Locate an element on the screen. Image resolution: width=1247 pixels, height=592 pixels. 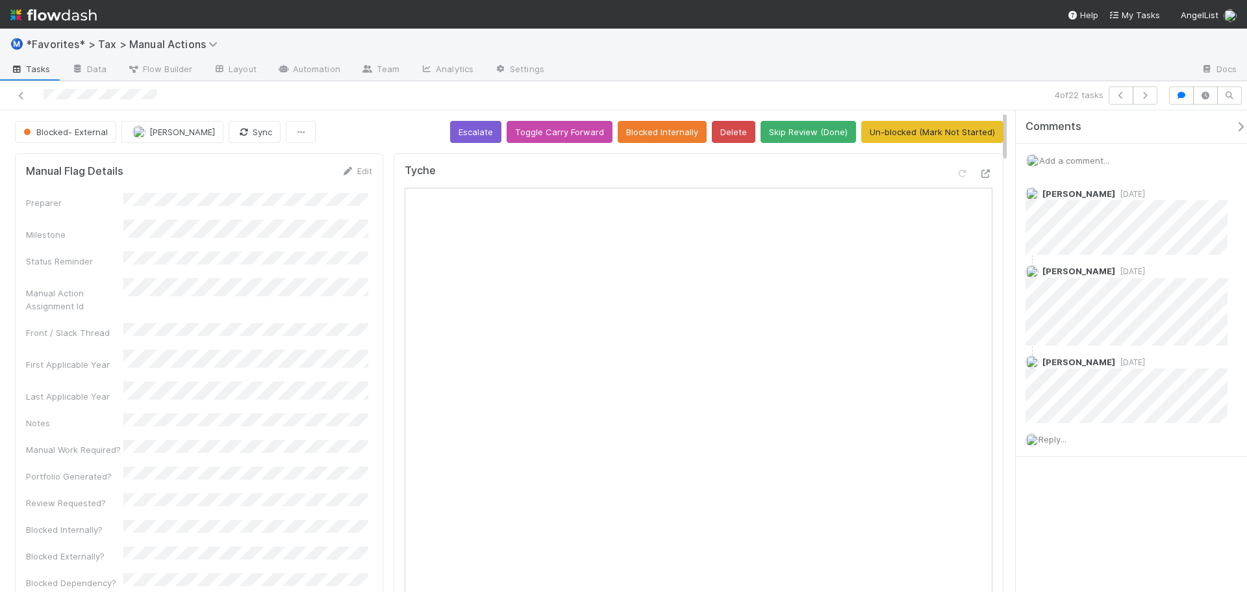
div: Notes is located at coordinates (75, 423).